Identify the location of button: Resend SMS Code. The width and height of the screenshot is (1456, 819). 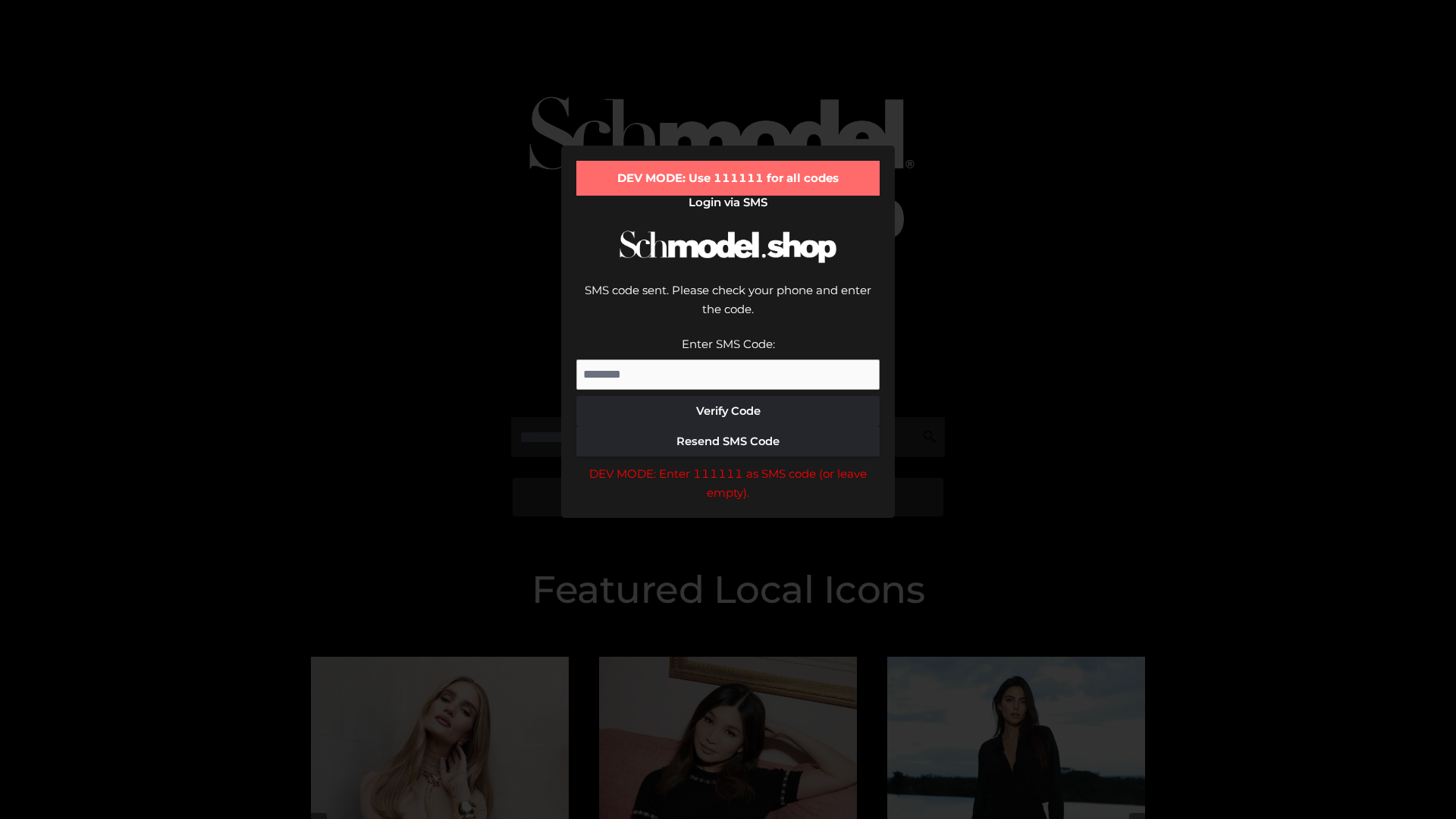
(728, 442).